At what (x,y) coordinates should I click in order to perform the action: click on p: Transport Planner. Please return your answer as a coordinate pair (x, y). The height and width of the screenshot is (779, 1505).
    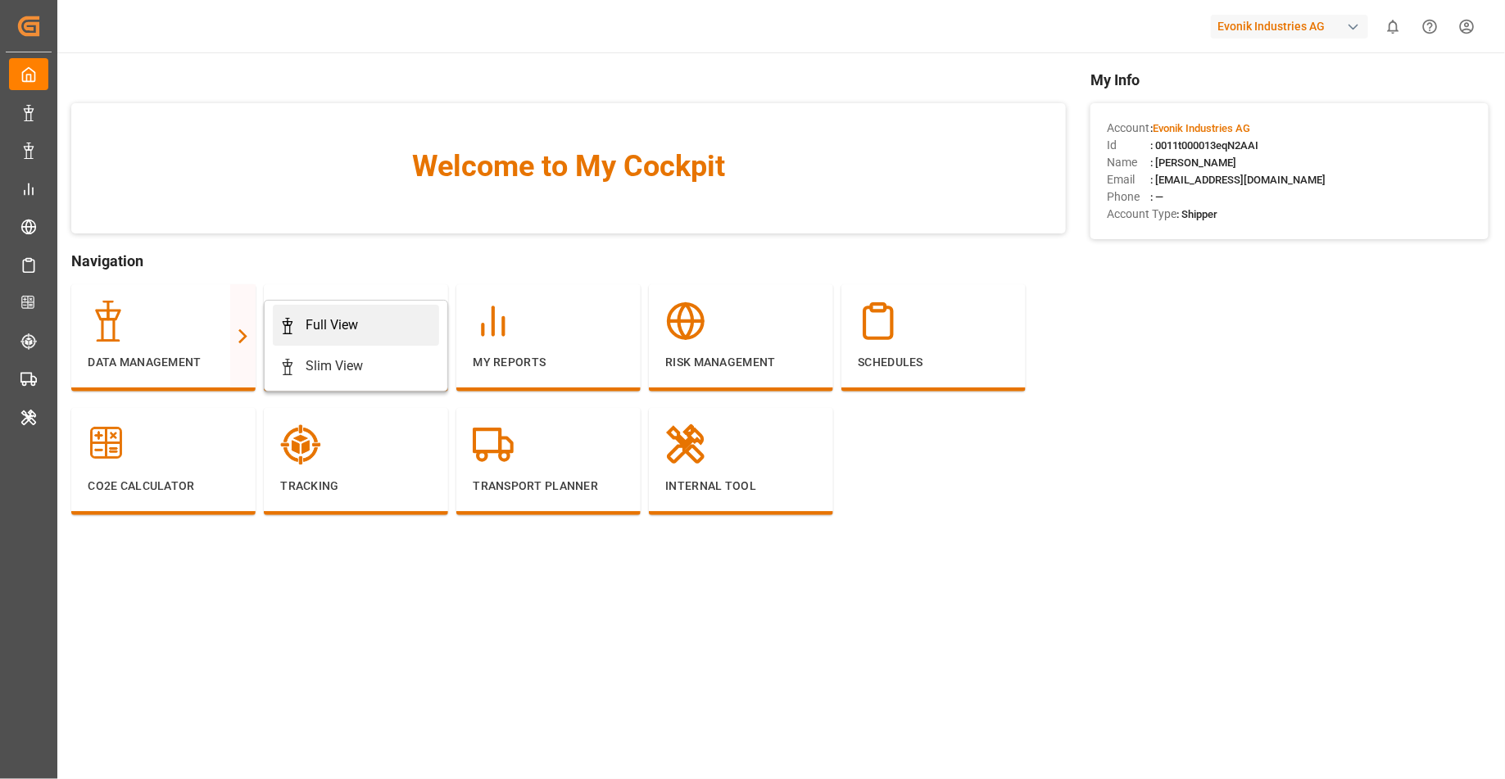
    Looking at the image, I should click on (548, 486).